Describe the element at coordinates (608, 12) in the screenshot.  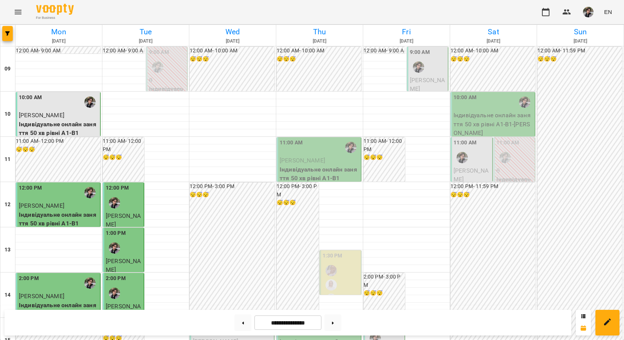
I see `span: EN` at that location.